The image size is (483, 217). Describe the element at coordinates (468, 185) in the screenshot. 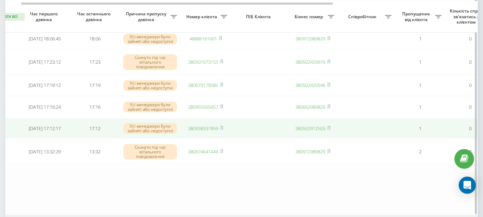

I see `div: Open Intercom Messenger` at that location.